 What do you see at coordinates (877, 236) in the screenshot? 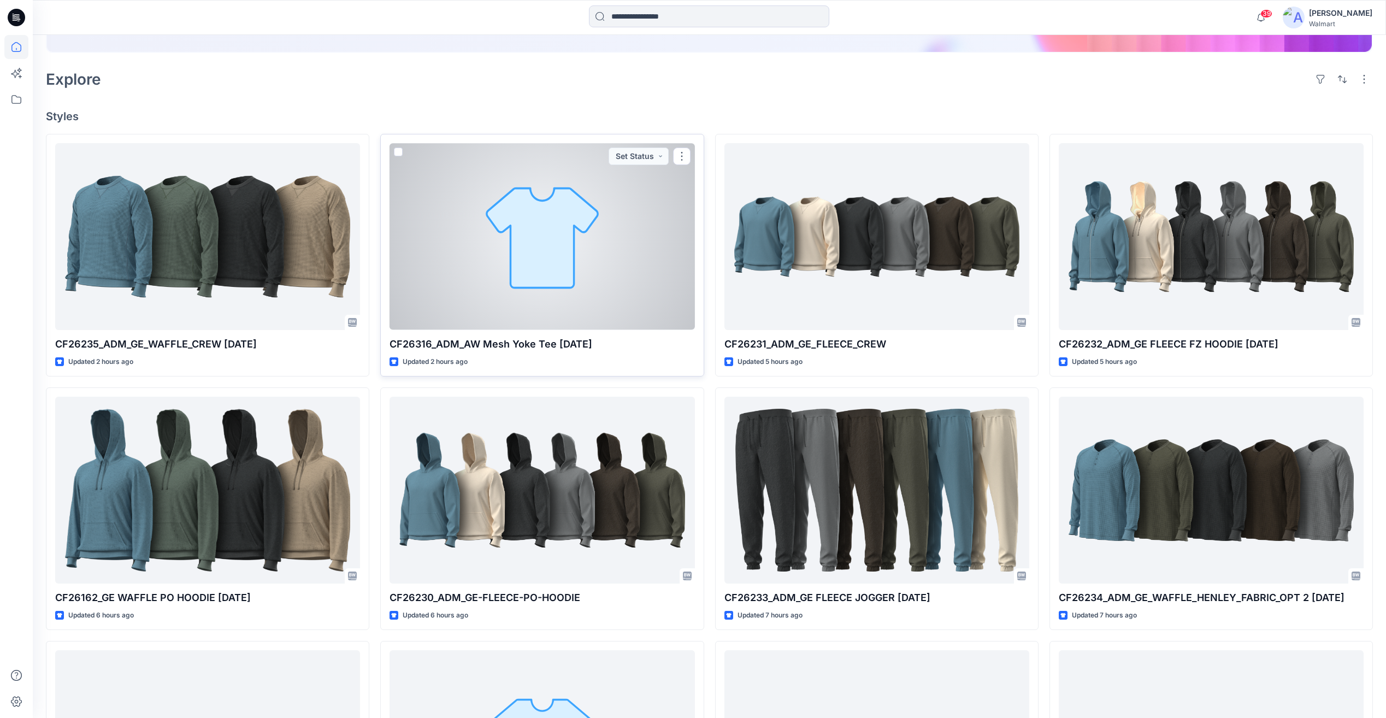
I see `a: CF26231_ADM_GE_FLEECE_CREW` at bounding box center [877, 236].